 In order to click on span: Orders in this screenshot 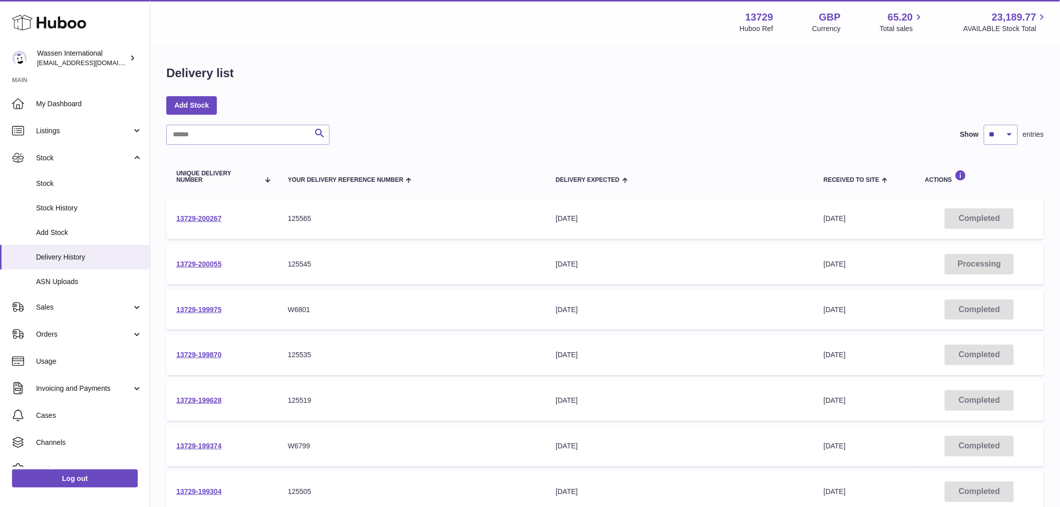, I will do `click(84, 334)`.